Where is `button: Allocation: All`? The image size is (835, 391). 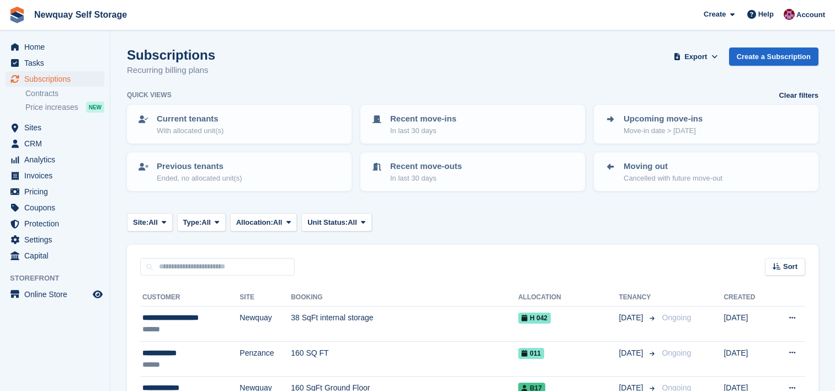 button: Allocation: All is located at coordinates (264, 222).